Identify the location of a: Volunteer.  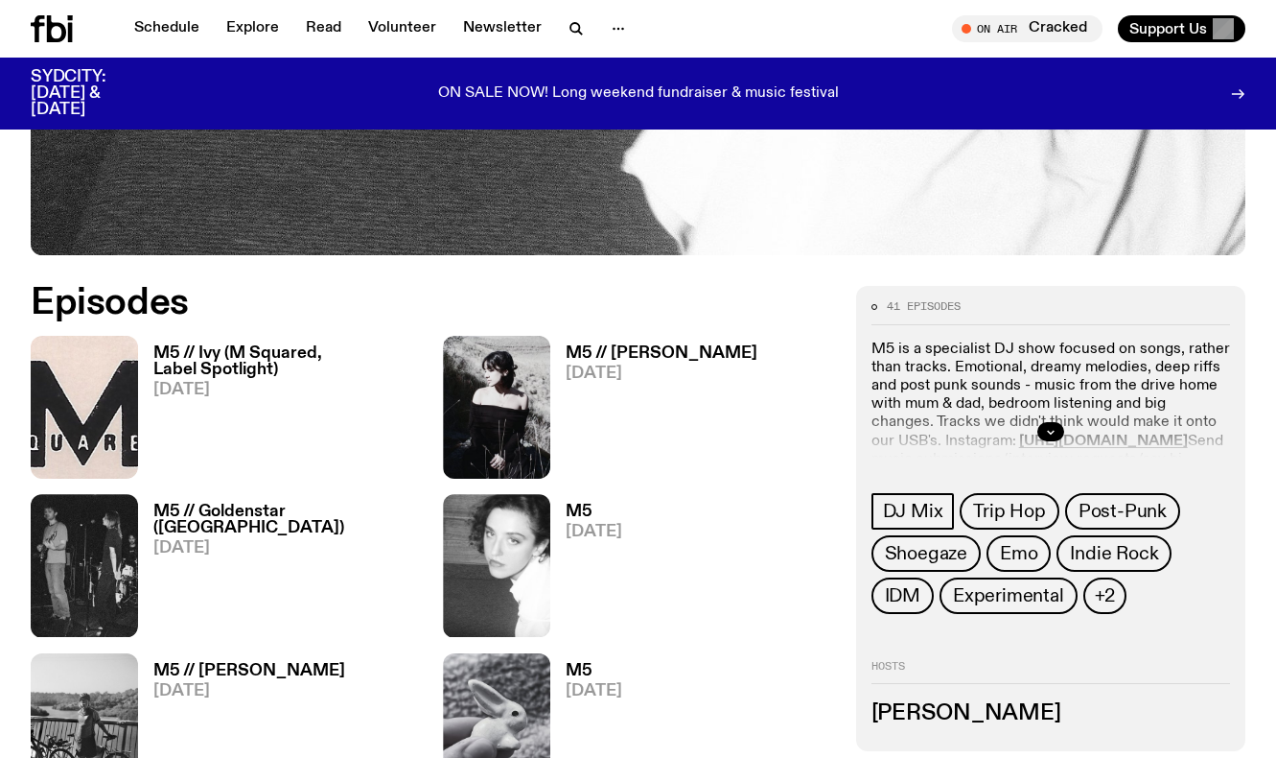
(402, 29).